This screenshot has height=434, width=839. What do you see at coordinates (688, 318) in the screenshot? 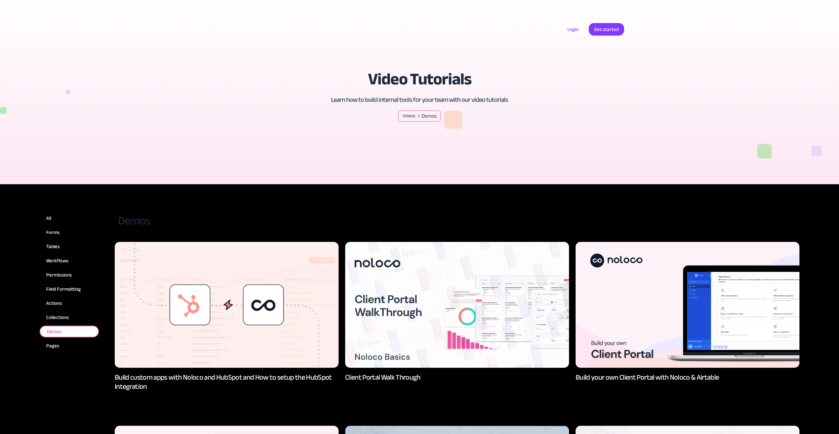
I see `a: Build your own Client Portal with Noloco & Airtable` at bounding box center [688, 318].